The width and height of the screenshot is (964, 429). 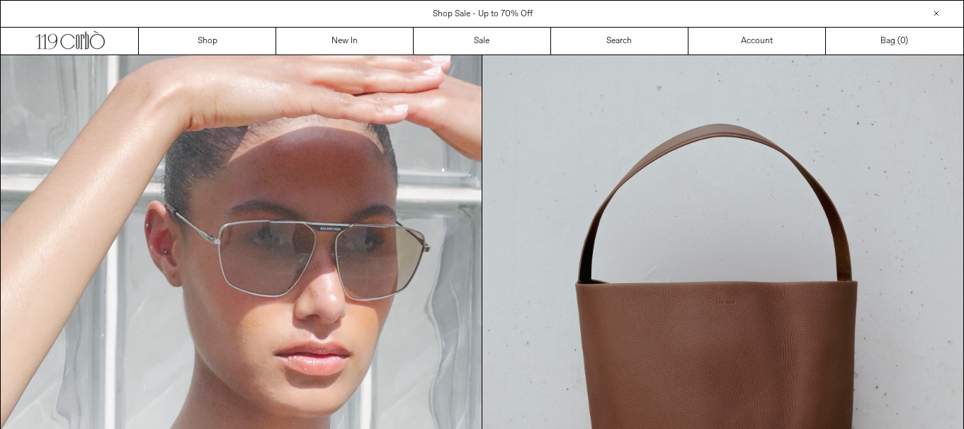 What do you see at coordinates (903, 41) in the screenshot?
I see `span: 0` at bounding box center [903, 41].